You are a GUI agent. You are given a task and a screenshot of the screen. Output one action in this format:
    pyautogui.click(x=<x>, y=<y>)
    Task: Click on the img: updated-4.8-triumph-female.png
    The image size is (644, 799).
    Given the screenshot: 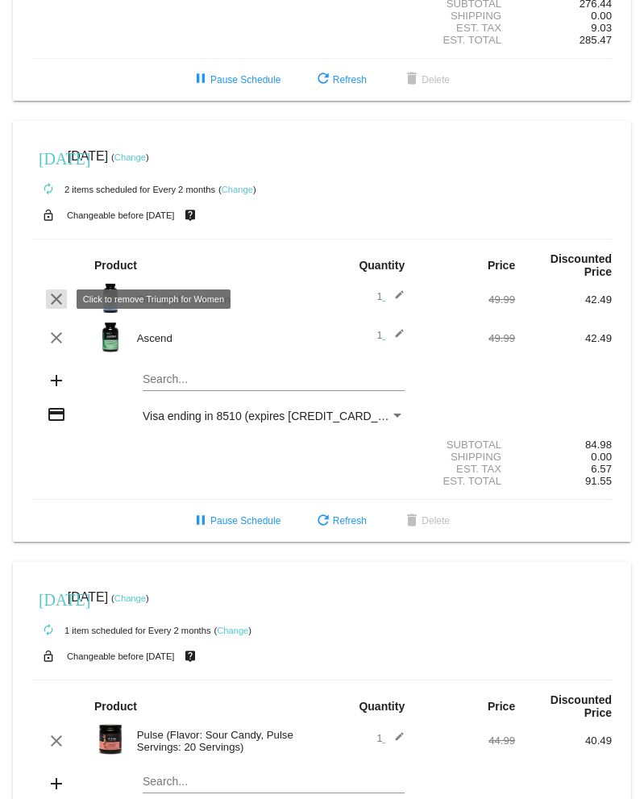 What is the action you would take?
    pyautogui.click(x=110, y=298)
    